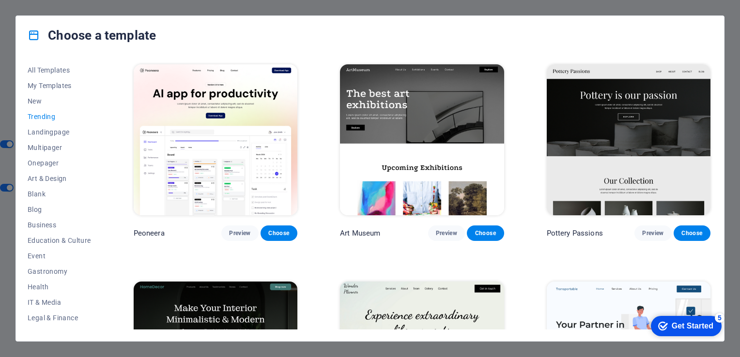  Describe the element at coordinates (59, 194) in the screenshot. I see `button: Blank` at that location.